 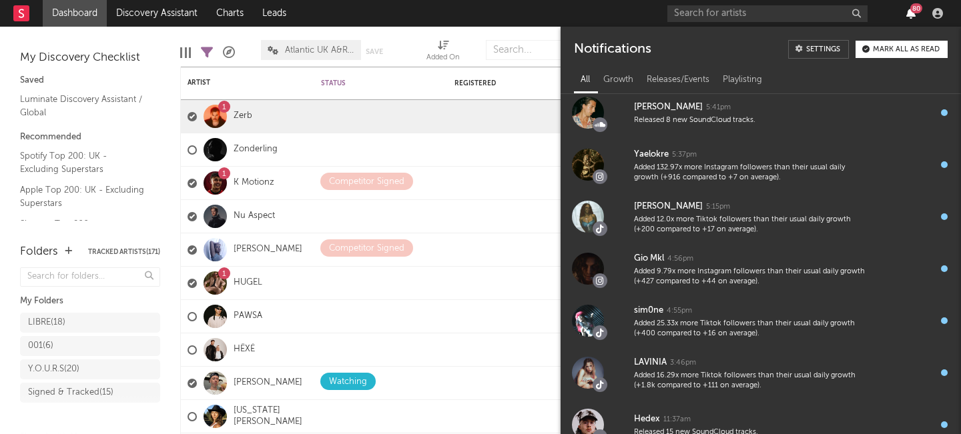 I want to click on div: Added 9.79x more Instagram followers than their usual daily growth (+427 compared to +44 on avera..., so click(x=751, y=277).